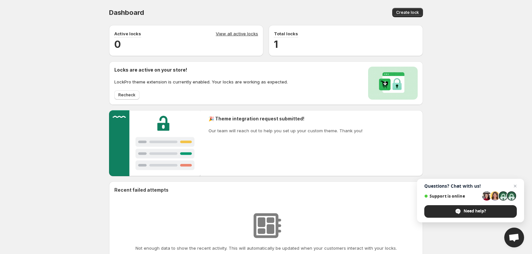  I want to click on span: Create lock, so click(407, 13).